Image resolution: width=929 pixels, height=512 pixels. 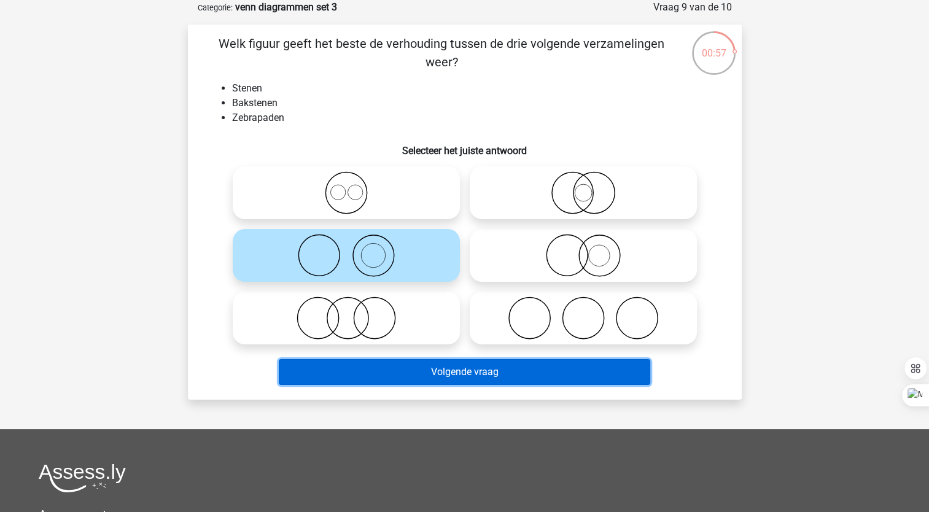 I want to click on li: Stenen, so click(x=477, y=88).